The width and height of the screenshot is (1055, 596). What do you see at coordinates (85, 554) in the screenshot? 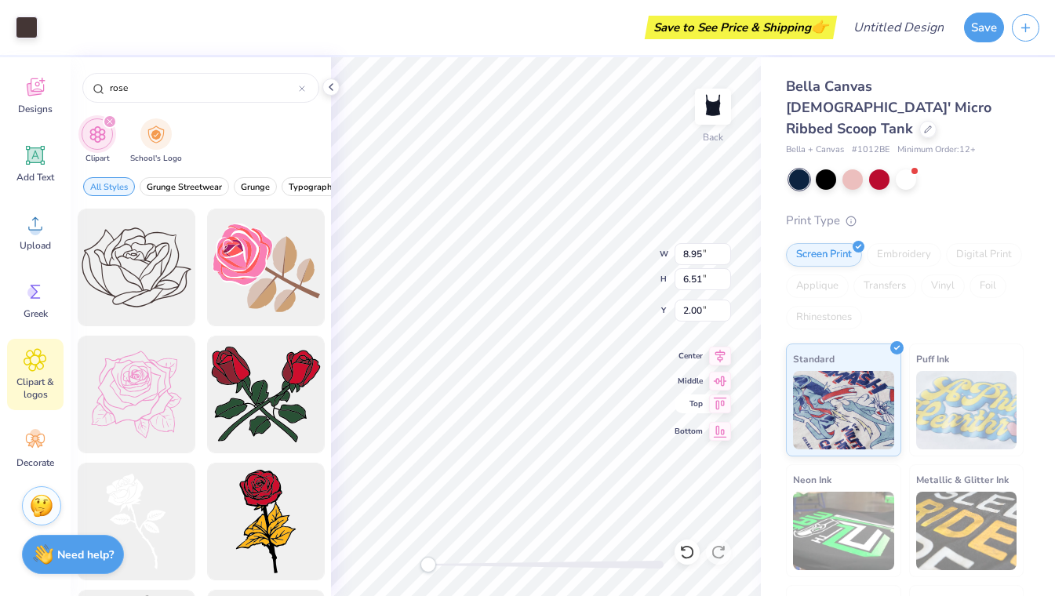
I see `strong: Need help?` at bounding box center [85, 554].